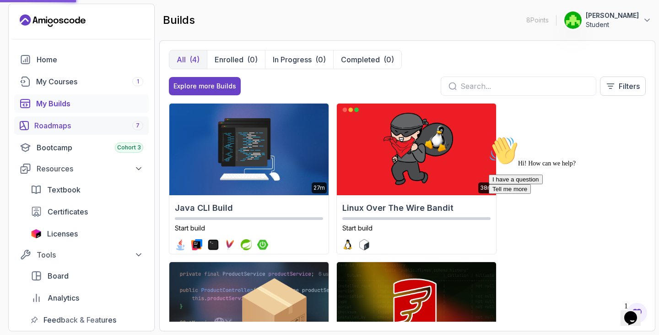 The width and height of the screenshot is (659, 335). Describe the element at coordinates (81, 168) in the screenshot. I see `button: Resources` at that location.